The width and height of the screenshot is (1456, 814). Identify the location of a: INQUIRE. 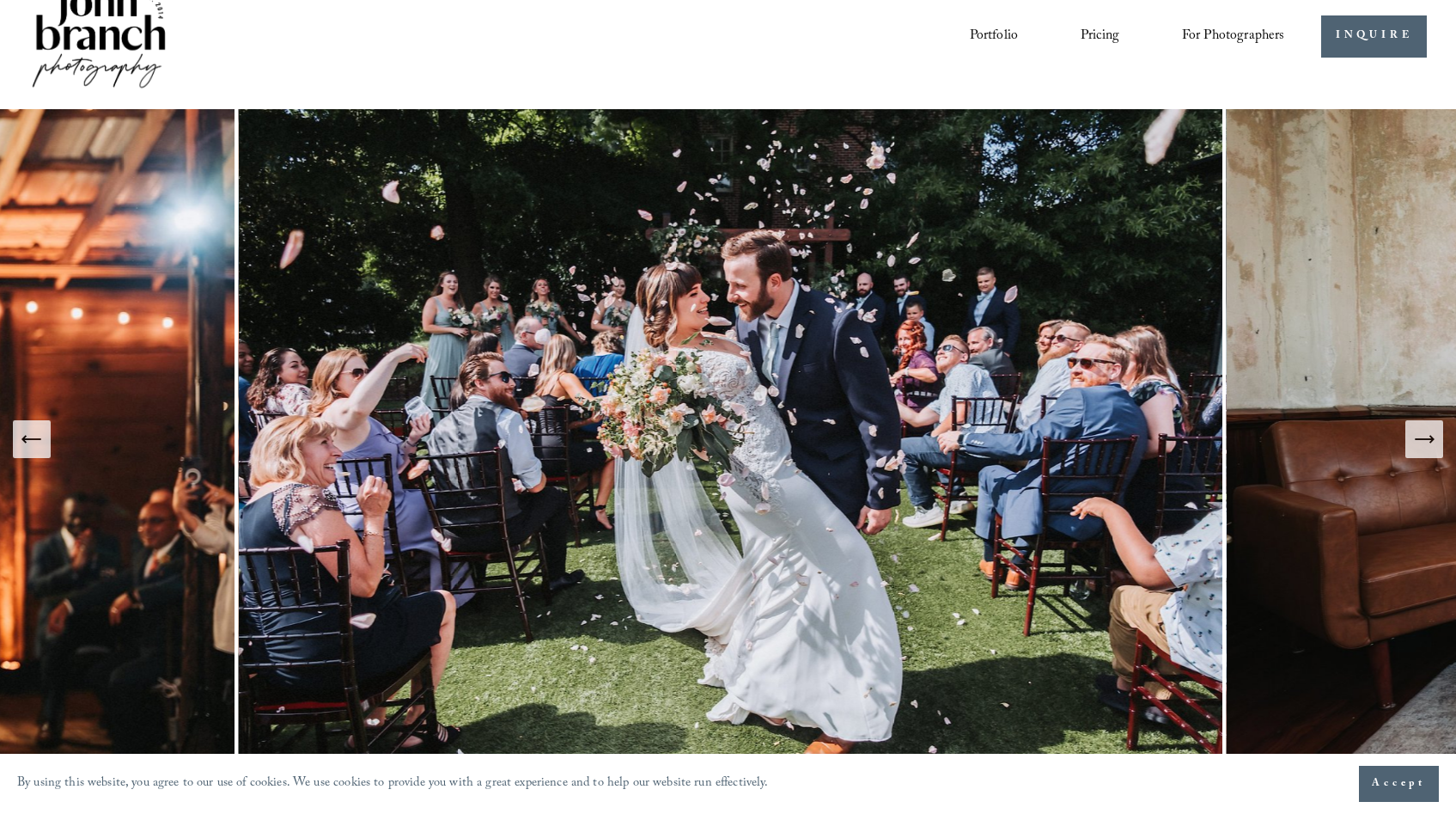
(1374, 36).